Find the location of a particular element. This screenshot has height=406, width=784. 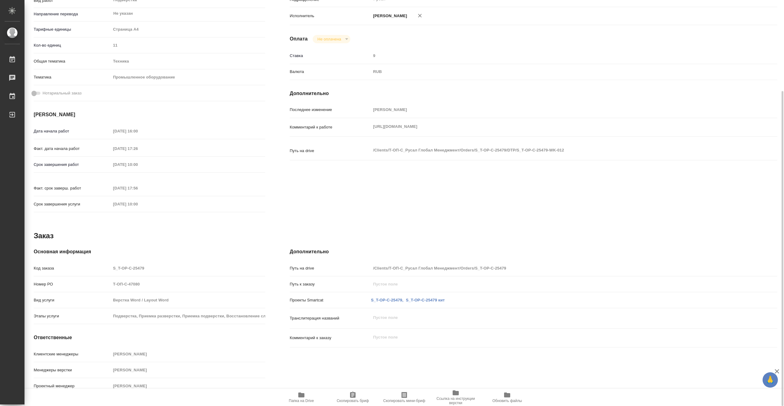

h4: Основная информация is located at coordinates (149, 251).